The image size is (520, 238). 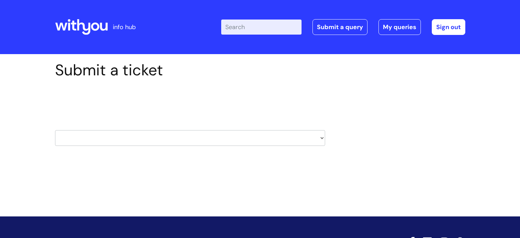 What do you see at coordinates (449, 27) in the screenshot?
I see `a: Sign out` at bounding box center [449, 27].